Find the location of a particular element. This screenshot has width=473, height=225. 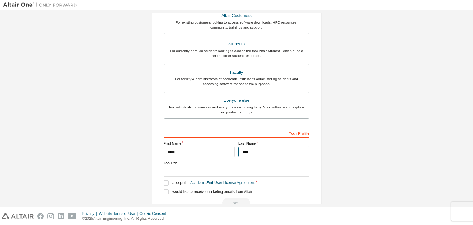

img: instagram.svg is located at coordinates (50, 216).